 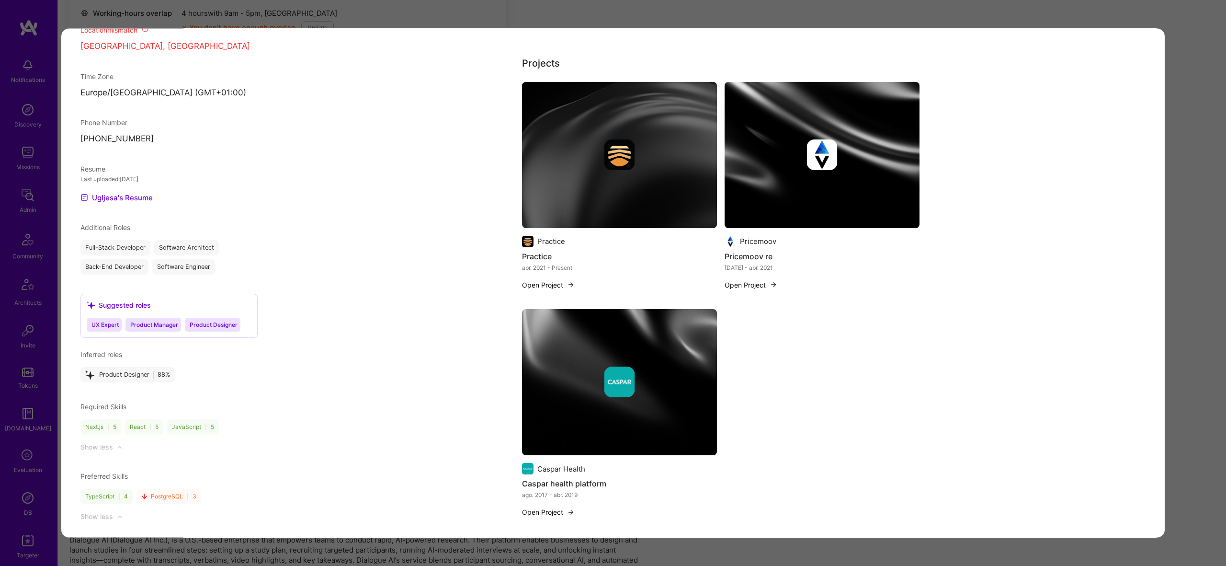 I want to click on span: Required Skills, so click(x=103, y=406).